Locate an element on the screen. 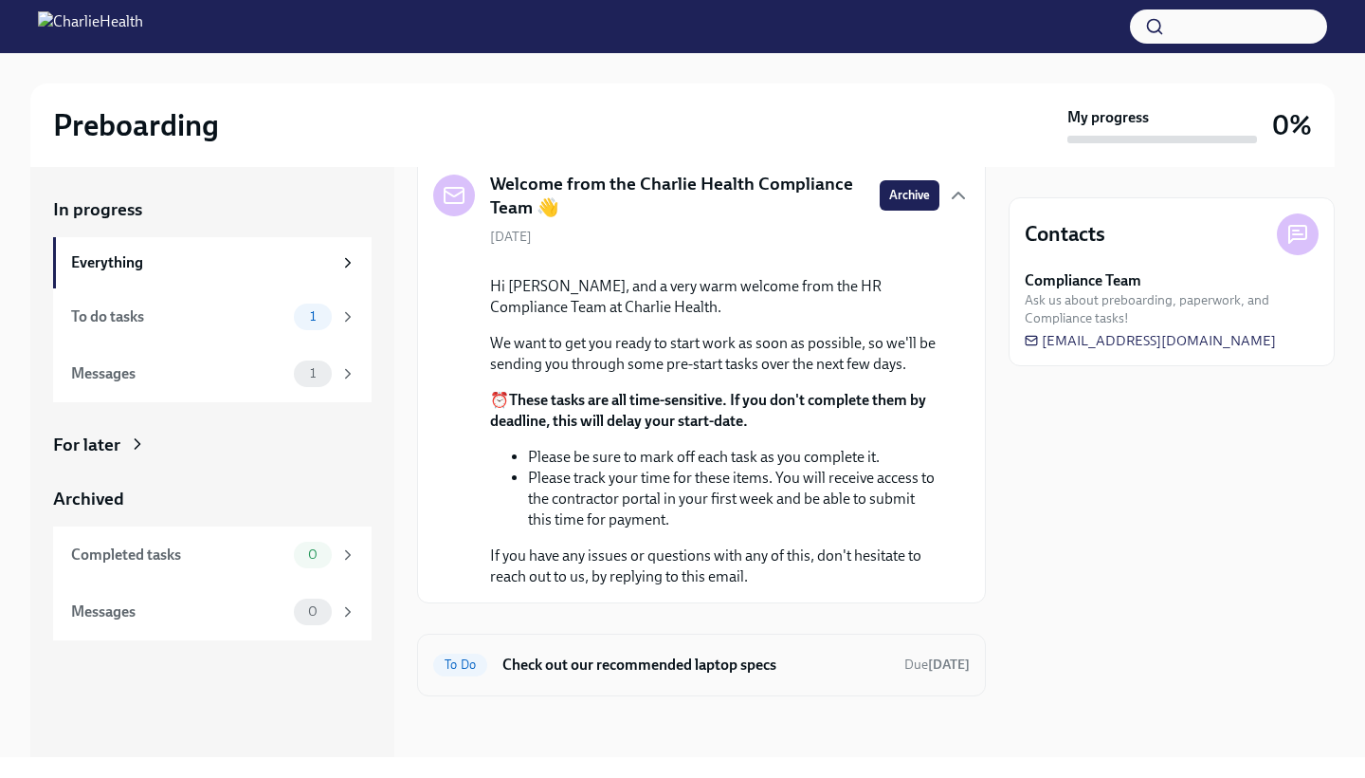 The width and height of the screenshot is (1365, 778). div: Everything is located at coordinates (201, 263).